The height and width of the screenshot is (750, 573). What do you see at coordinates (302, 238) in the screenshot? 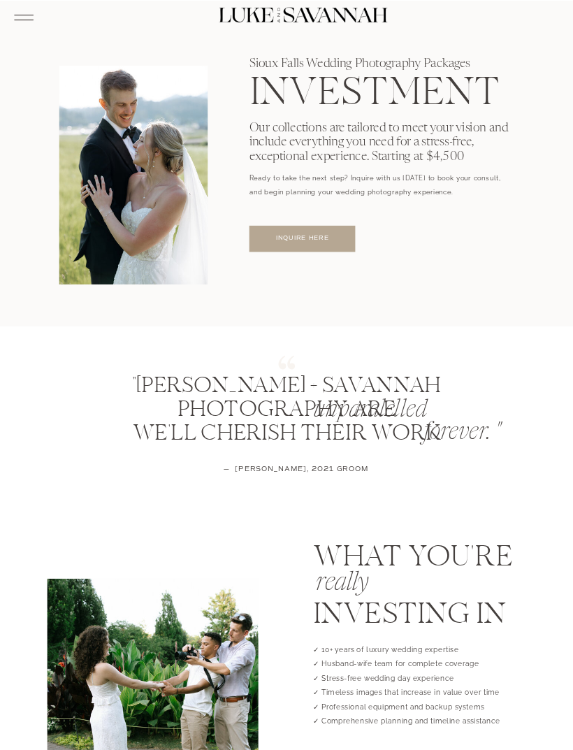
I see `p: inquire here` at bounding box center [302, 238].